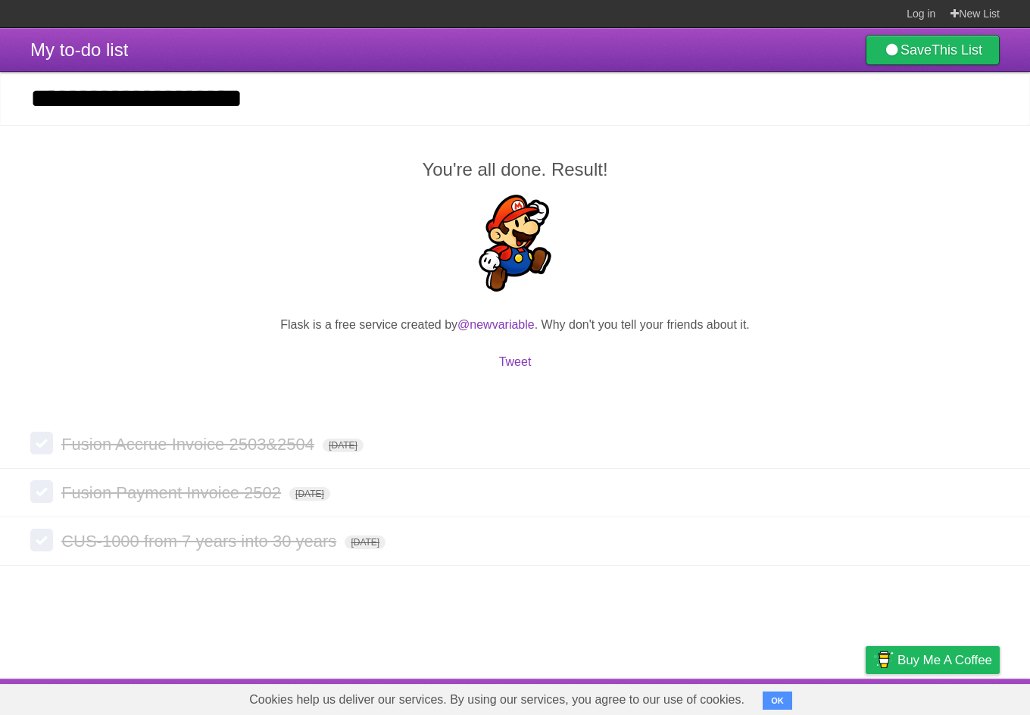 Image resolution: width=1030 pixels, height=715 pixels. What do you see at coordinates (497, 700) in the screenshot?
I see `span: Cookies help us deliver our services. By using our services, you agree to our use of cookies.` at bounding box center [497, 700].